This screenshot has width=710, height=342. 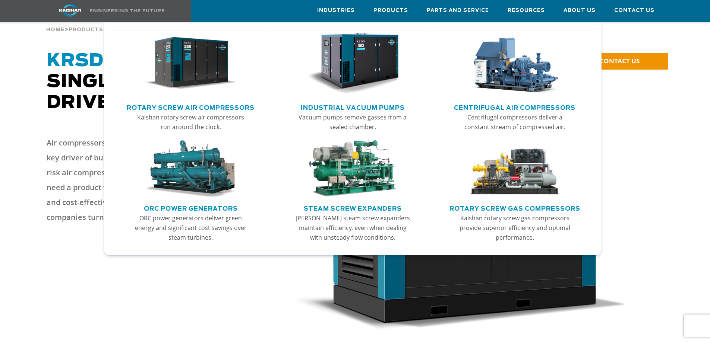 I want to click on p: Vacuum pumps remove gasses from a sealed chamber., so click(x=352, y=122).